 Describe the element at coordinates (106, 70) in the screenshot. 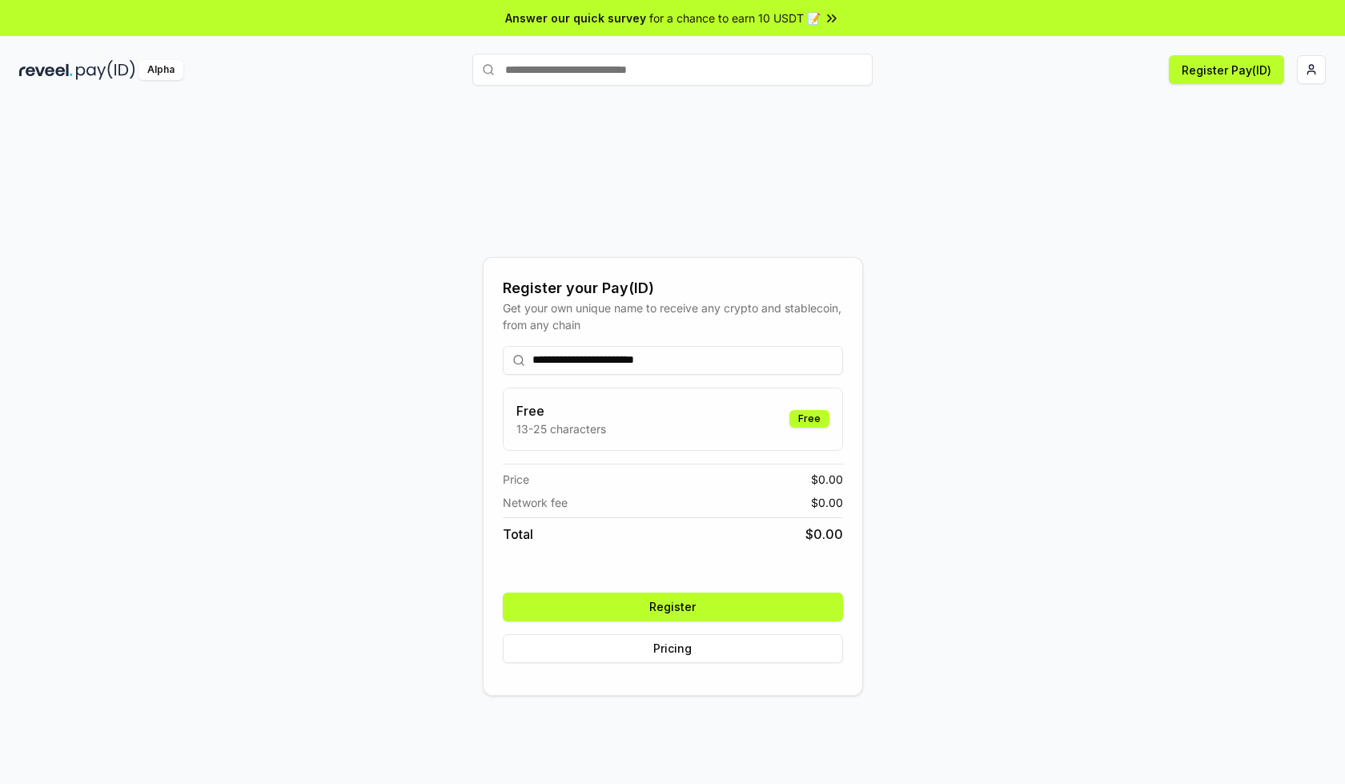

I see `img: pay_id` at that location.